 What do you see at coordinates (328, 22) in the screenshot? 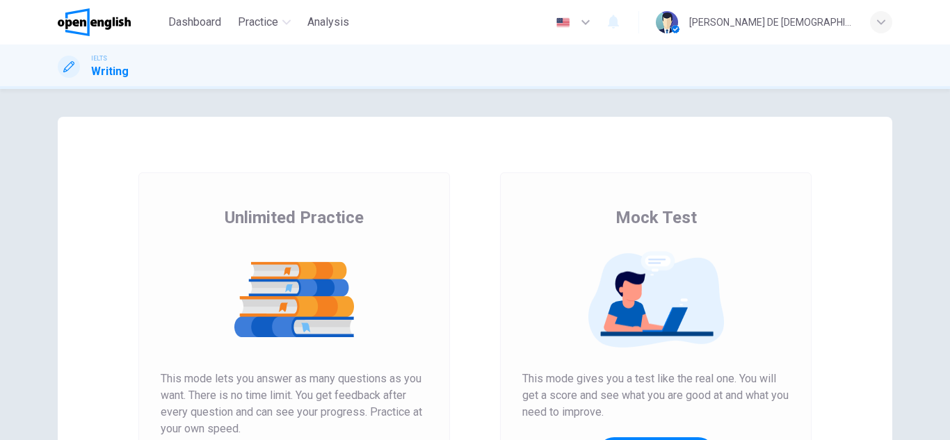
I see `span: Analysis` at bounding box center [328, 22].